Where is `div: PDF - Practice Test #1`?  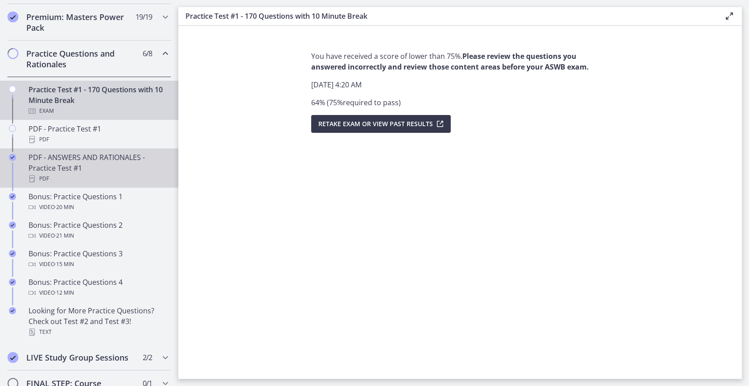
div: PDF - Practice Test #1 is located at coordinates (98, 134).